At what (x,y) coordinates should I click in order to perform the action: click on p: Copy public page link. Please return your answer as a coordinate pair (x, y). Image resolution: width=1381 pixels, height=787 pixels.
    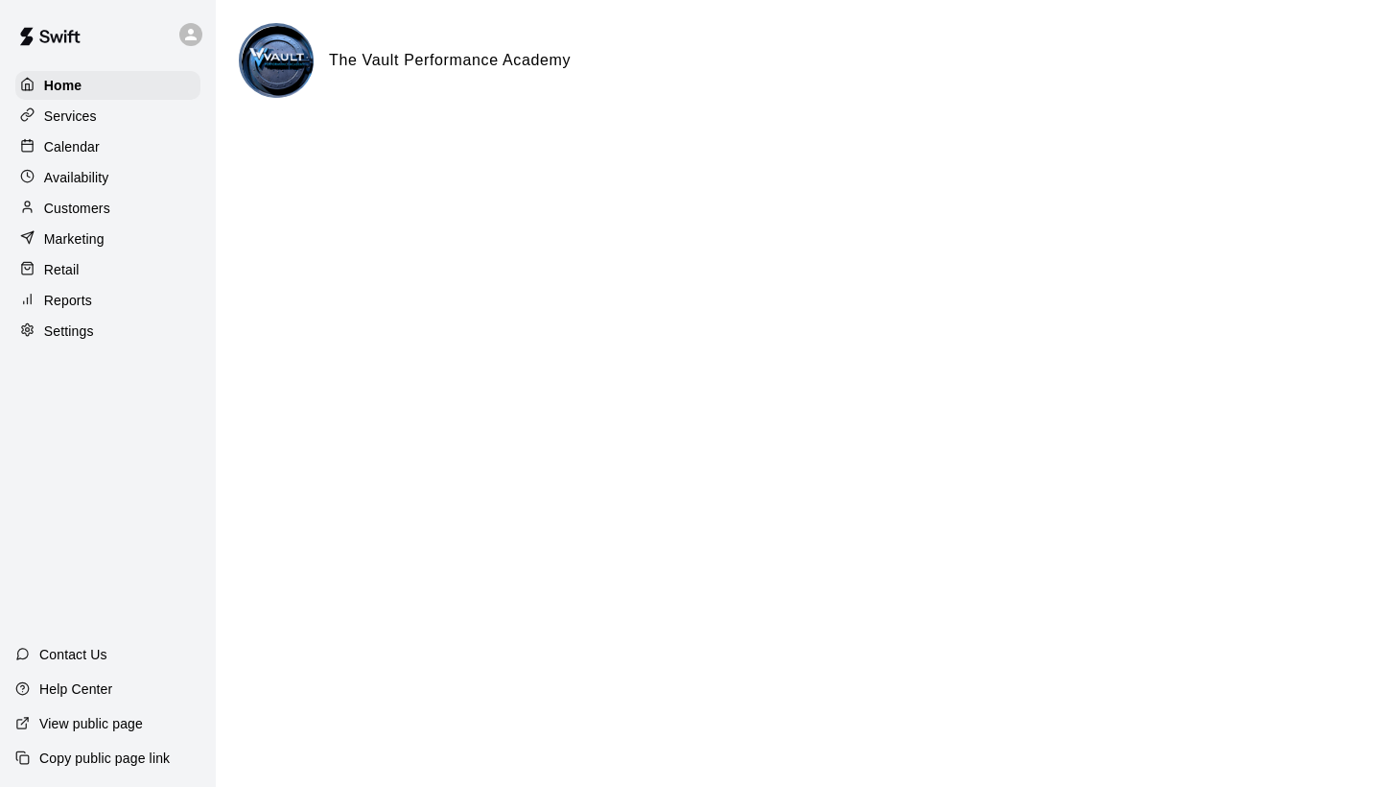
    Looking at the image, I should click on (105, 758).